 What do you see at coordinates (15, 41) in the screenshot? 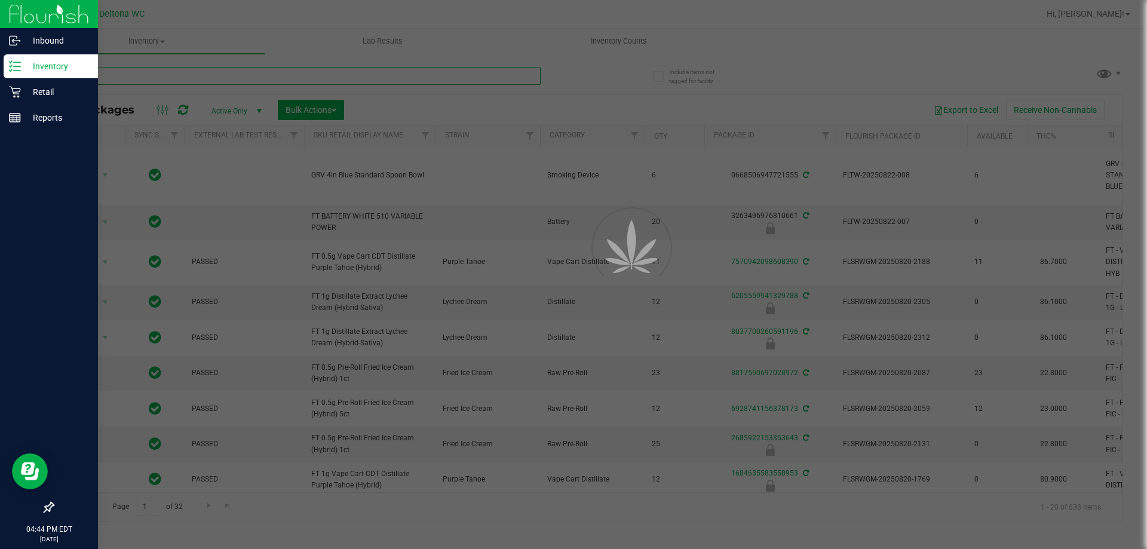
I see `inline-svg: Inbound` at bounding box center [15, 41].